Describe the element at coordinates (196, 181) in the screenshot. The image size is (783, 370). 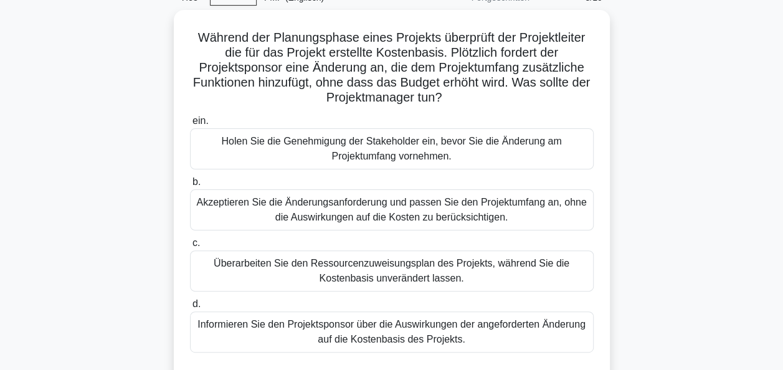
I see `span: b.` at that location.